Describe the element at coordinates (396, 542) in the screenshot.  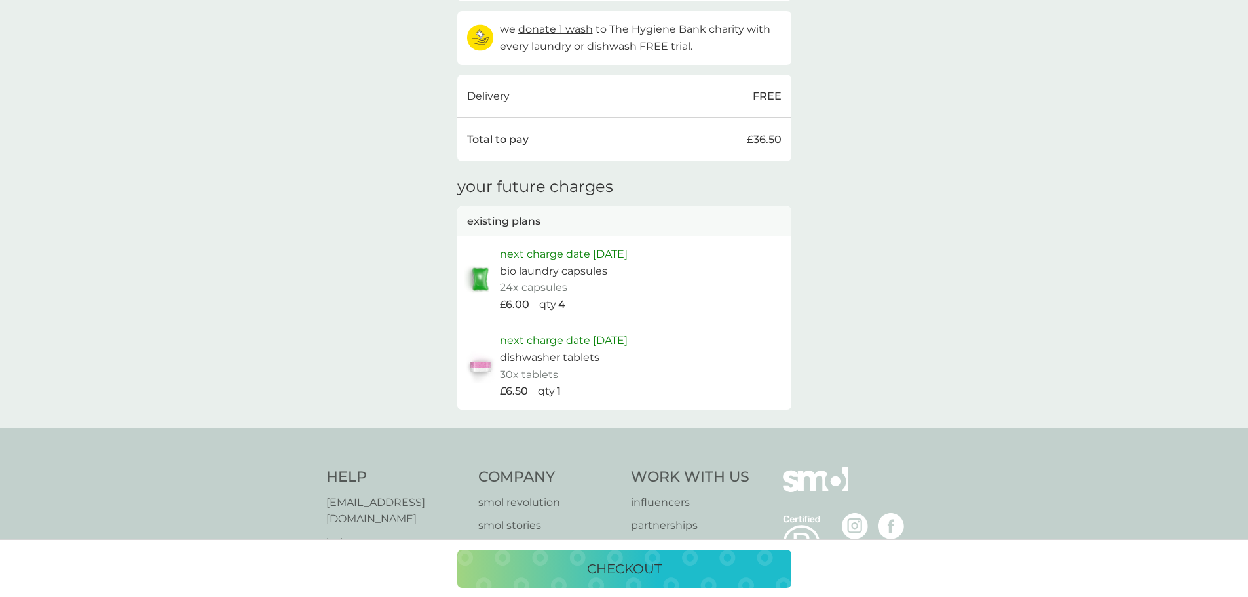
I see `a: help centre` at that location.